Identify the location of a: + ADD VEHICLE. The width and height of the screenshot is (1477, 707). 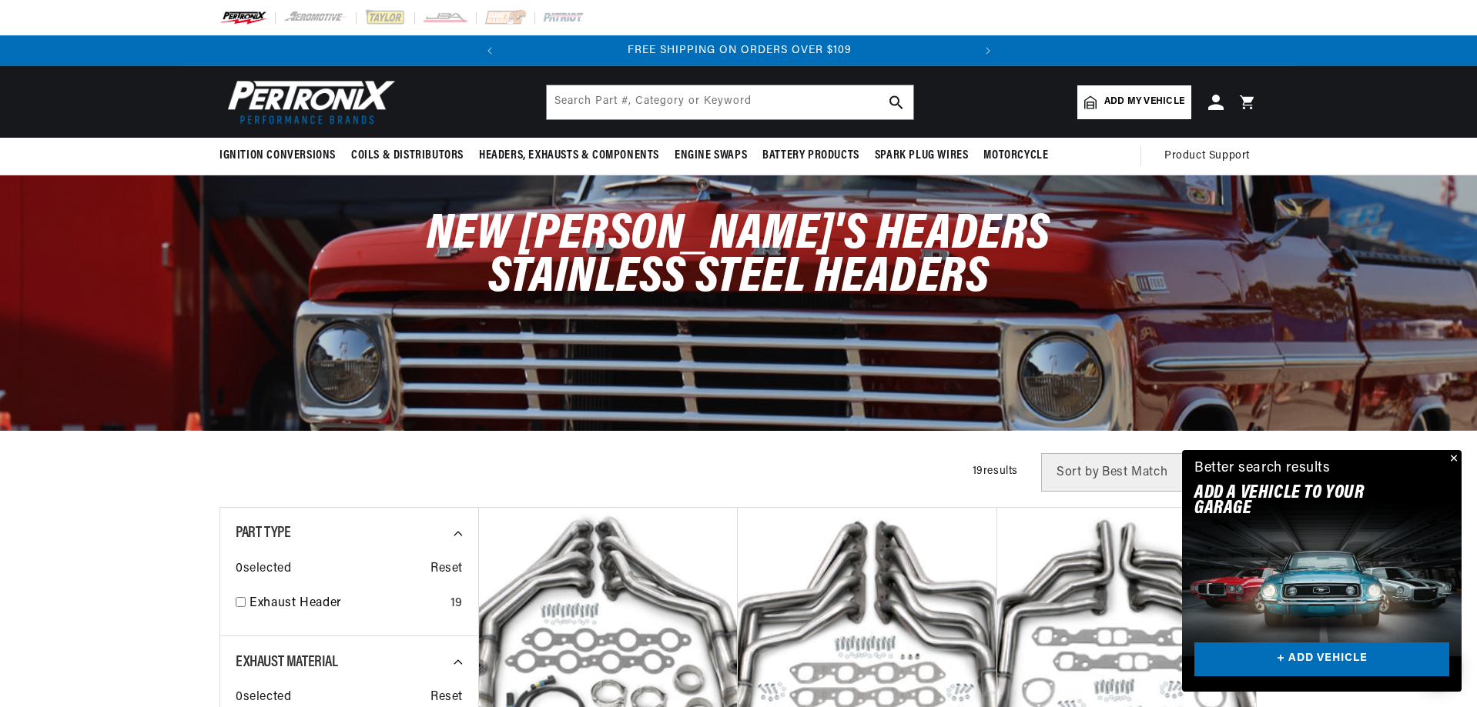
(1321, 660).